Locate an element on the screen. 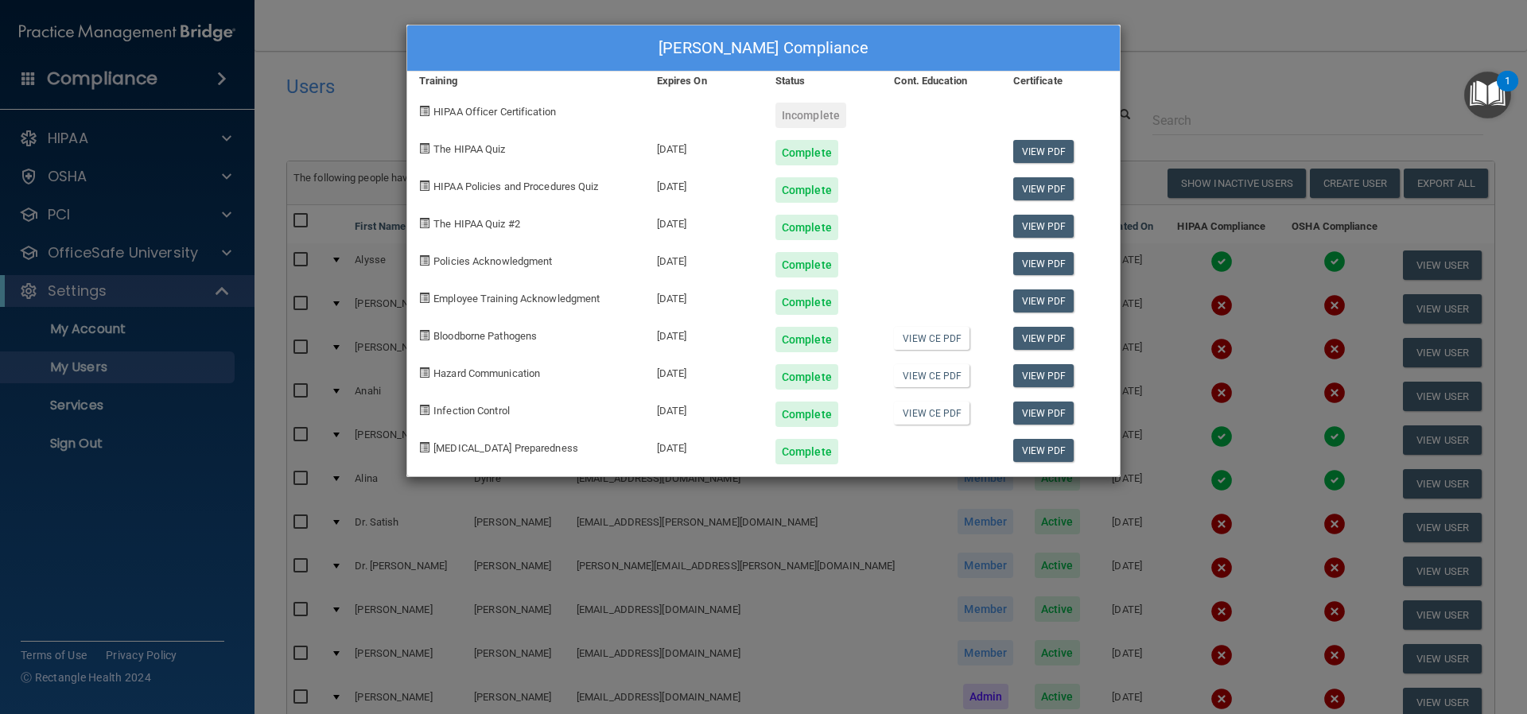 The image size is (1527, 714). span: The HIPAA Quiz #2 is located at coordinates (476, 224).